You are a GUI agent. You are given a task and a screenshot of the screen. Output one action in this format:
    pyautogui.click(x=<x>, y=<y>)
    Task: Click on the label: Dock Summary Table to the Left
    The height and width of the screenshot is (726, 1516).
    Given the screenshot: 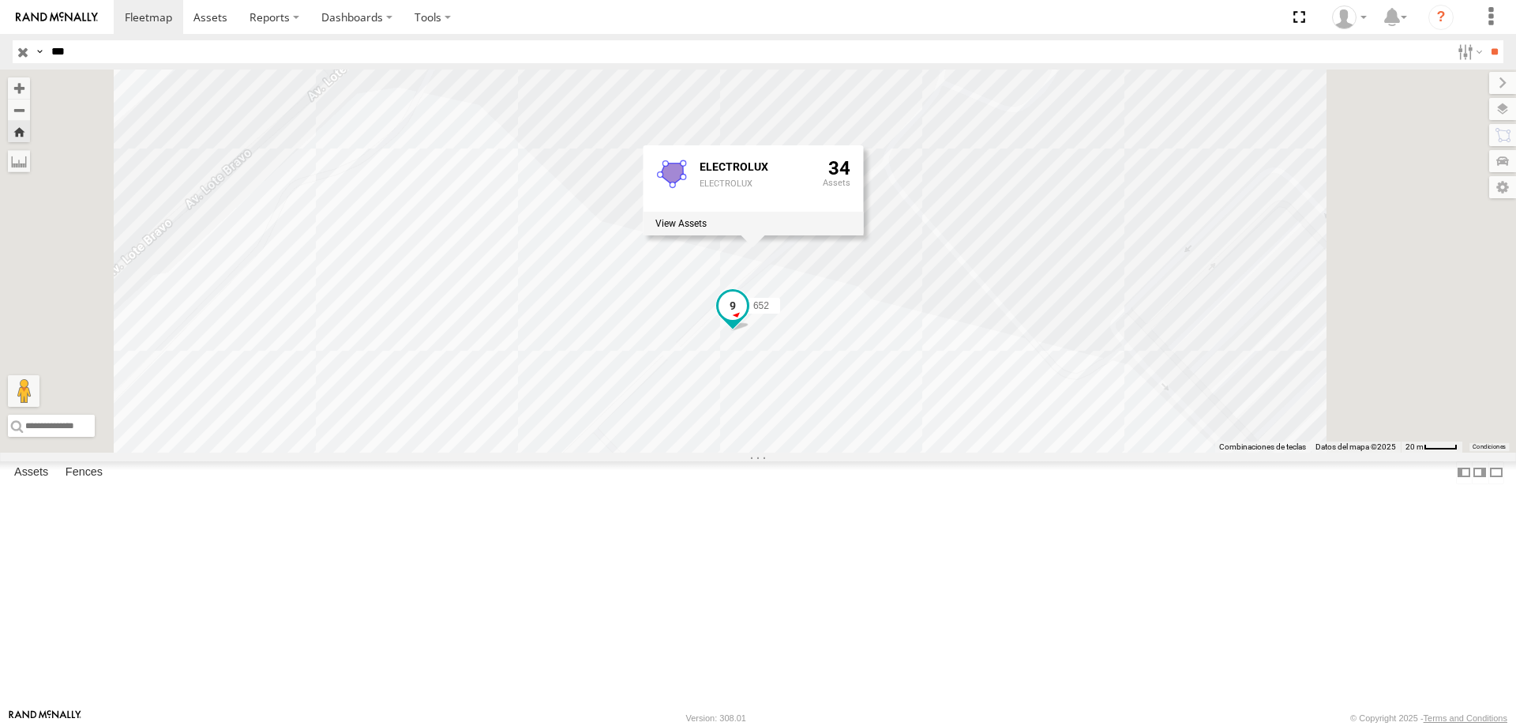 What is the action you would take?
    pyautogui.click(x=1464, y=472)
    